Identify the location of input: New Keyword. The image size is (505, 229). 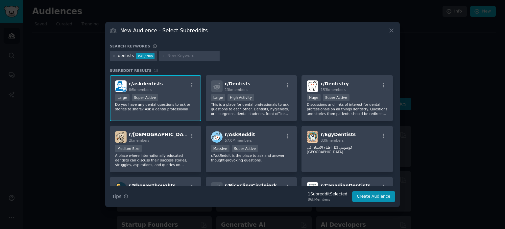
(192, 56).